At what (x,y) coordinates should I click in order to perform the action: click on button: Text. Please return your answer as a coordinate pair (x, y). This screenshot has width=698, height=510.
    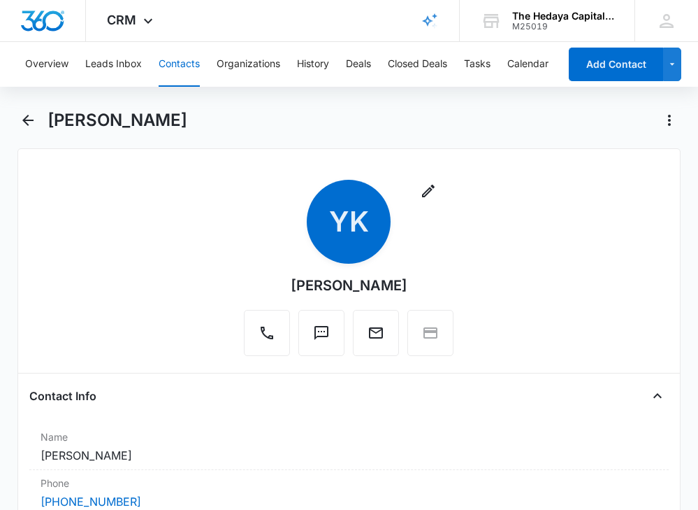
    Looking at the image, I should click on (322, 333).